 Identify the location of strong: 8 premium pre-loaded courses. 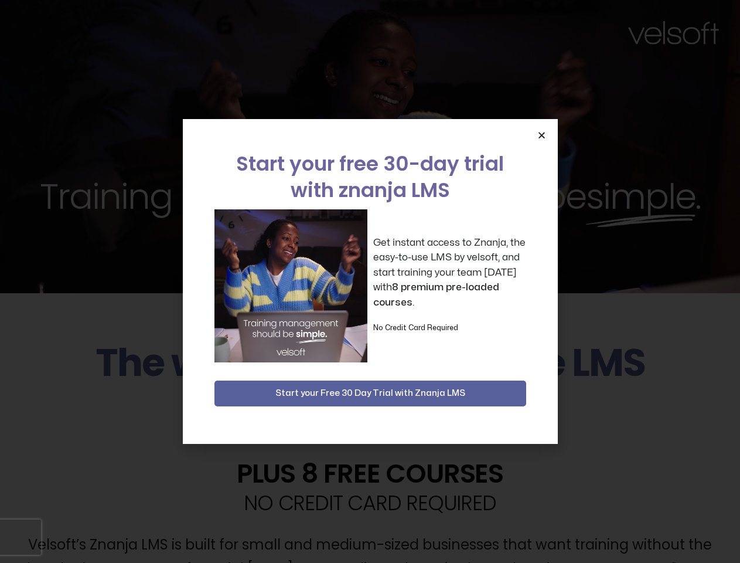
(436, 294).